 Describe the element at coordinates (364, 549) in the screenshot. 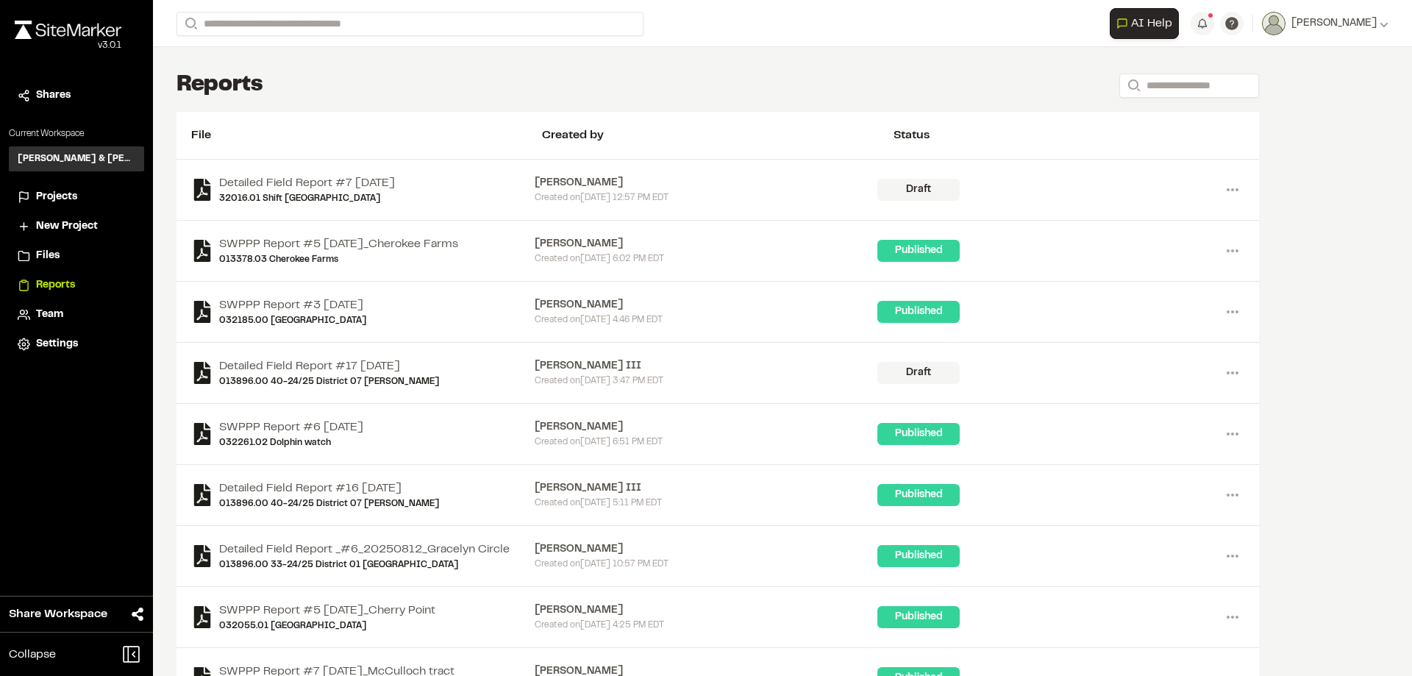

I see `a: Detailed Field Report _#6_20250812_Gracelyn Circle` at that location.